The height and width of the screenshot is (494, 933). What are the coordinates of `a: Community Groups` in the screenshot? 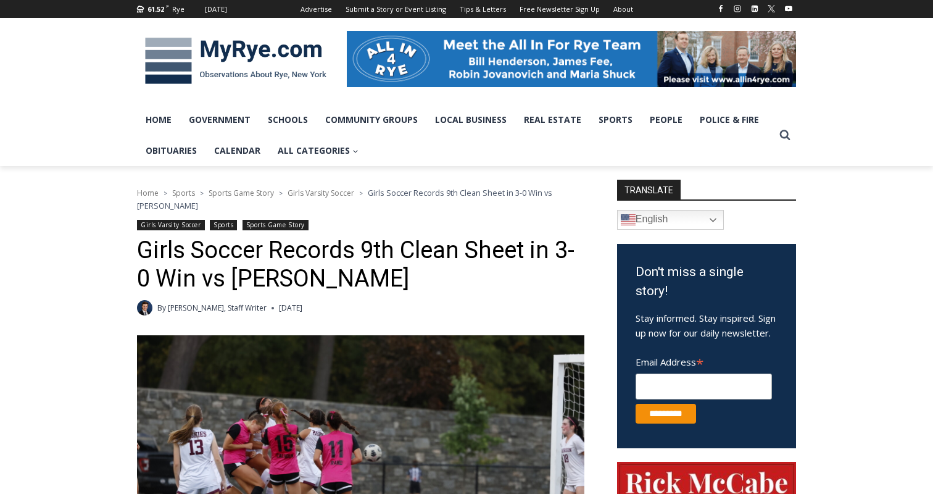 It's located at (371, 120).